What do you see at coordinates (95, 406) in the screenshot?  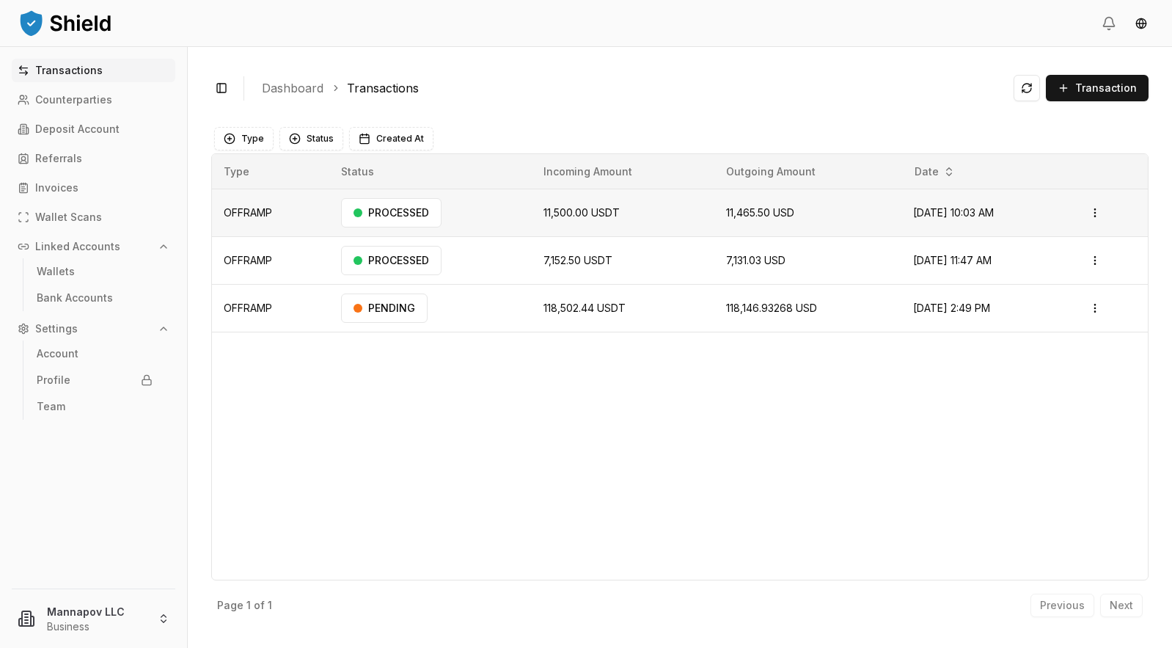 I see `a: Team` at bounding box center [95, 406].